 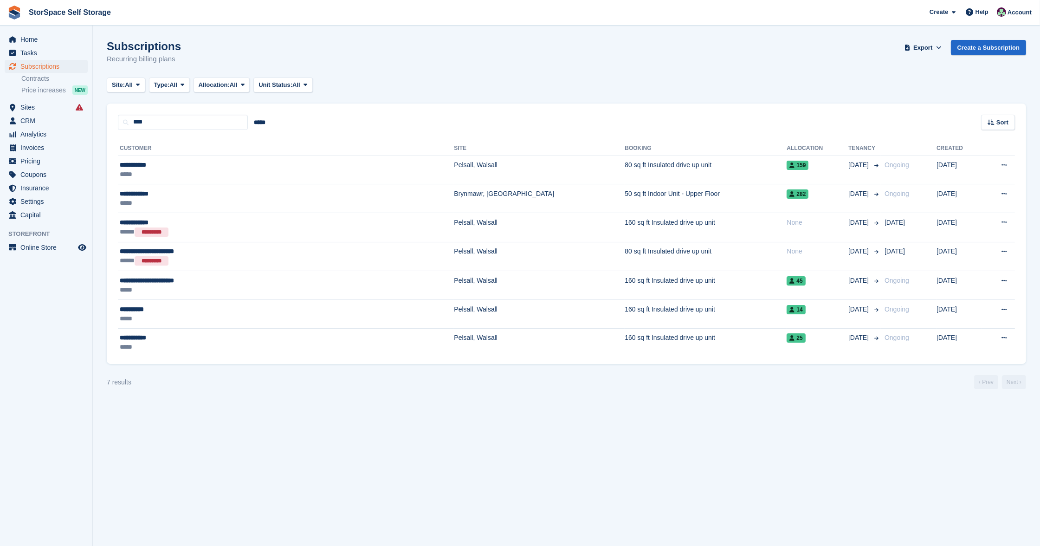 I want to click on p: Recurring billing plans, so click(x=144, y=59).